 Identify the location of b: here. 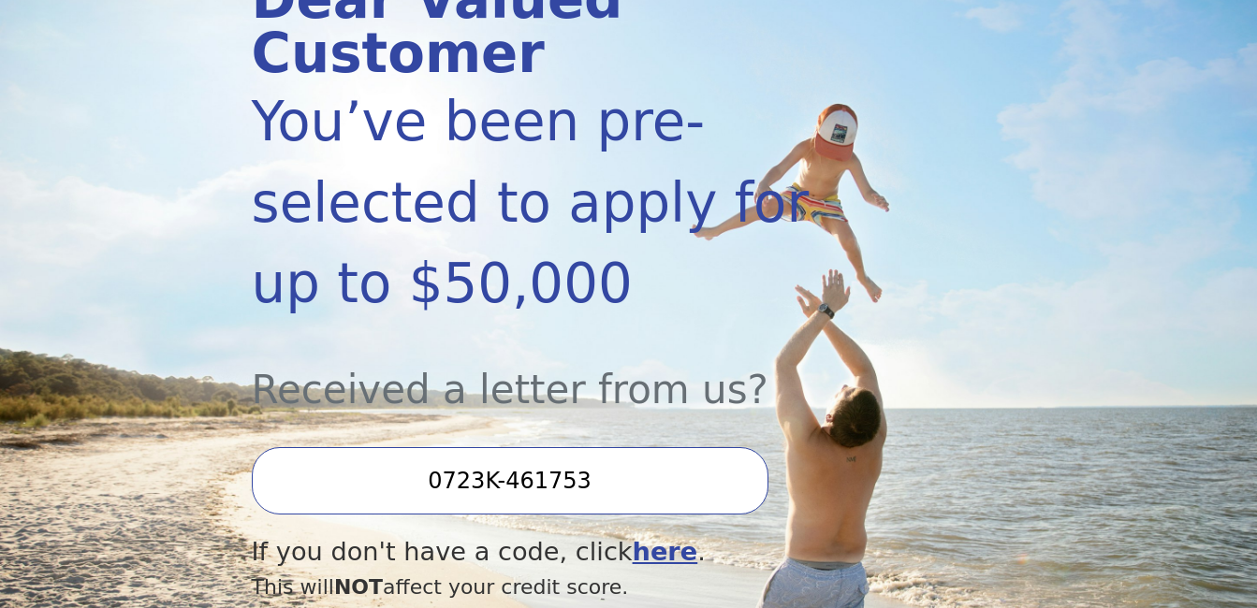
(665, 551).